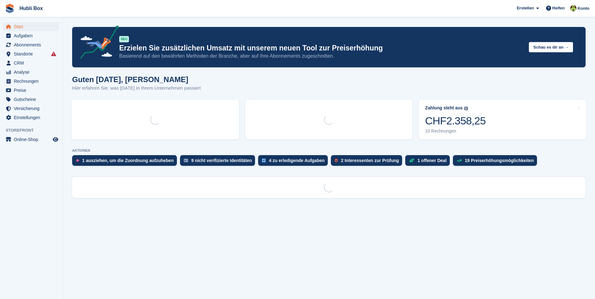 This screenshot has width=595, height=299. Describe the element at coordinates (370, 161) in the screenshot. I see `div: 2 Interessenten zur Prüfung` at that location.